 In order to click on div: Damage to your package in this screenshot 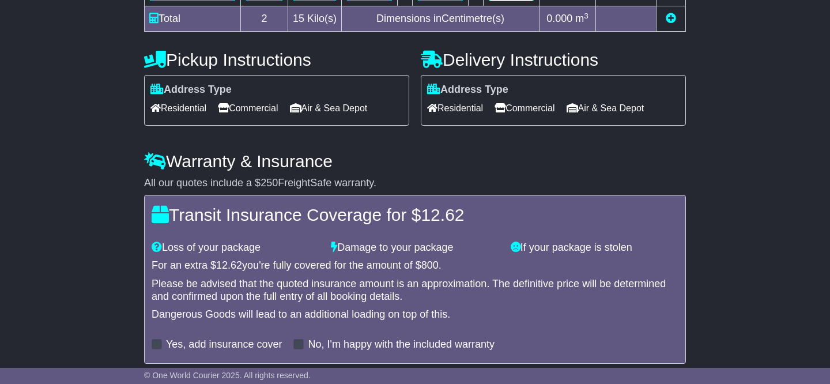, I will do `click(414, 248)`.